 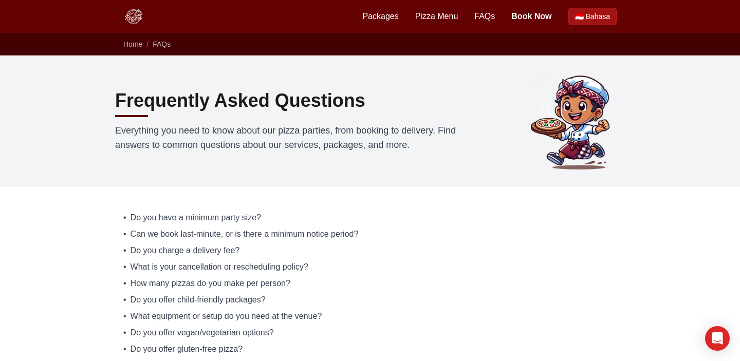 I want to click on a: • How many pizzas do you make per person?, so click(x=370, y=284).